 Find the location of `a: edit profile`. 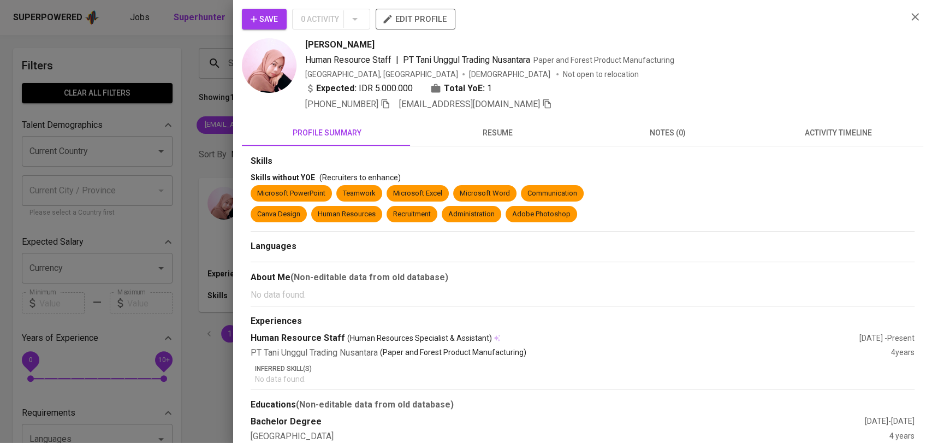

a: edit profile is located at coordinates (415, 19).